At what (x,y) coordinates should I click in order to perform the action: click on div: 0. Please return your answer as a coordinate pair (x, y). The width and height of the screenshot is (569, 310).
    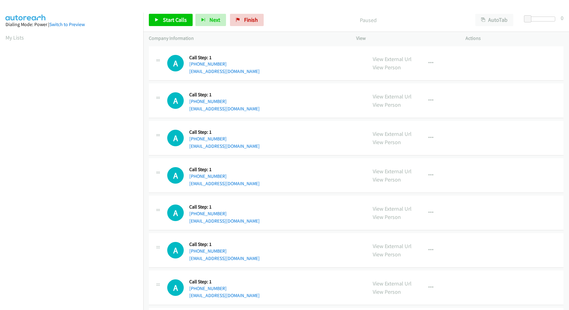
    Looking at the image, I should click on (562, 18).